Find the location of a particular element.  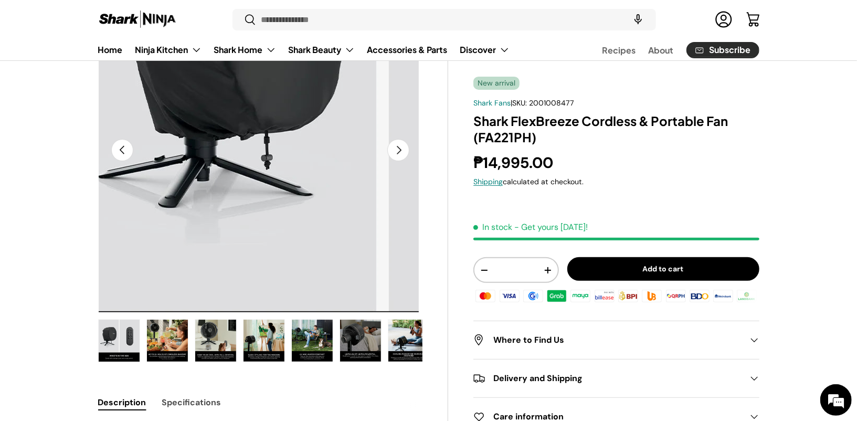

summary: Delivery and Shipping is located at coordinates (616, 379).